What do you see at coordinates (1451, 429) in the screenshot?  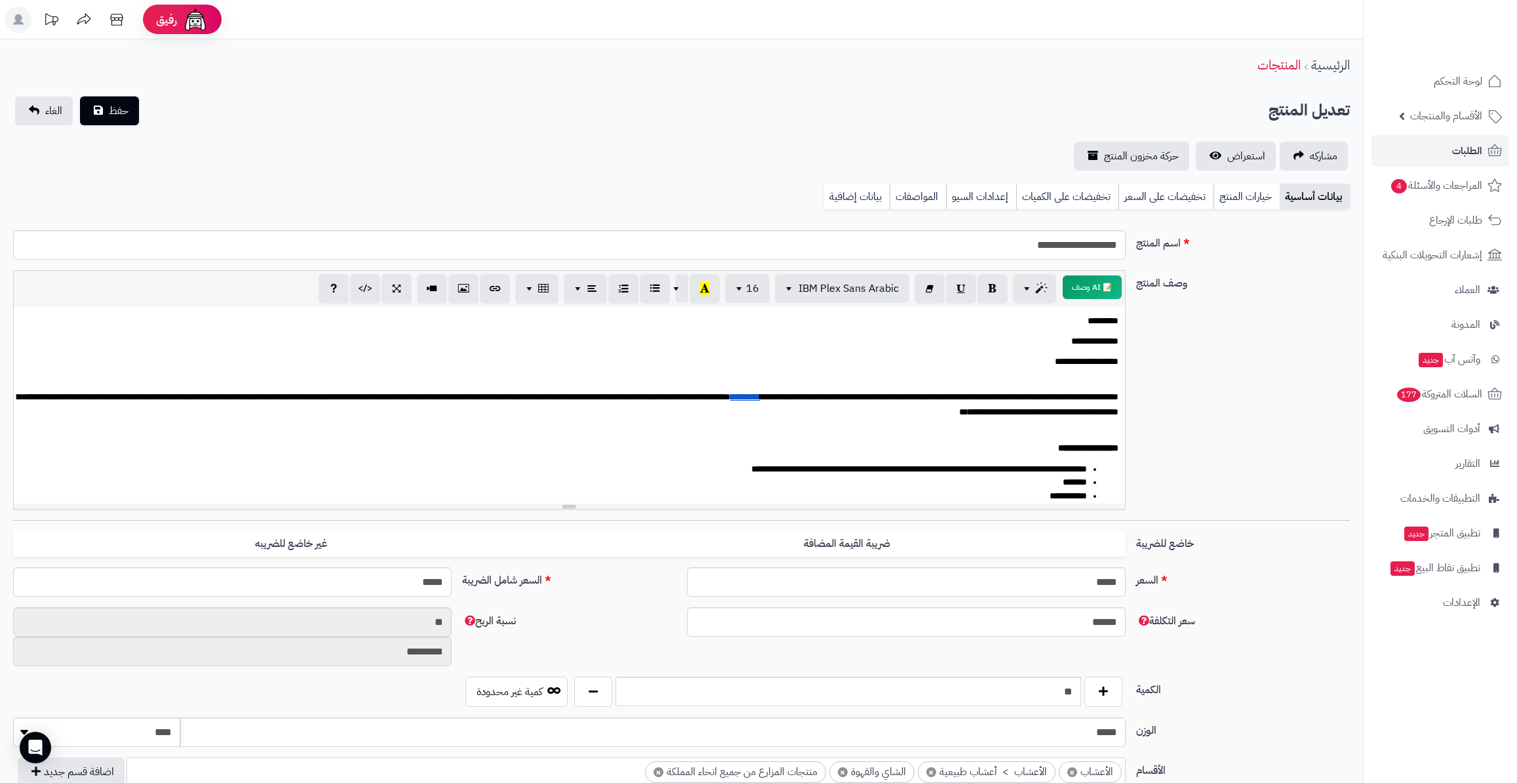 I see `span: أدوات التسويق` at bounding box center [1451, 429].